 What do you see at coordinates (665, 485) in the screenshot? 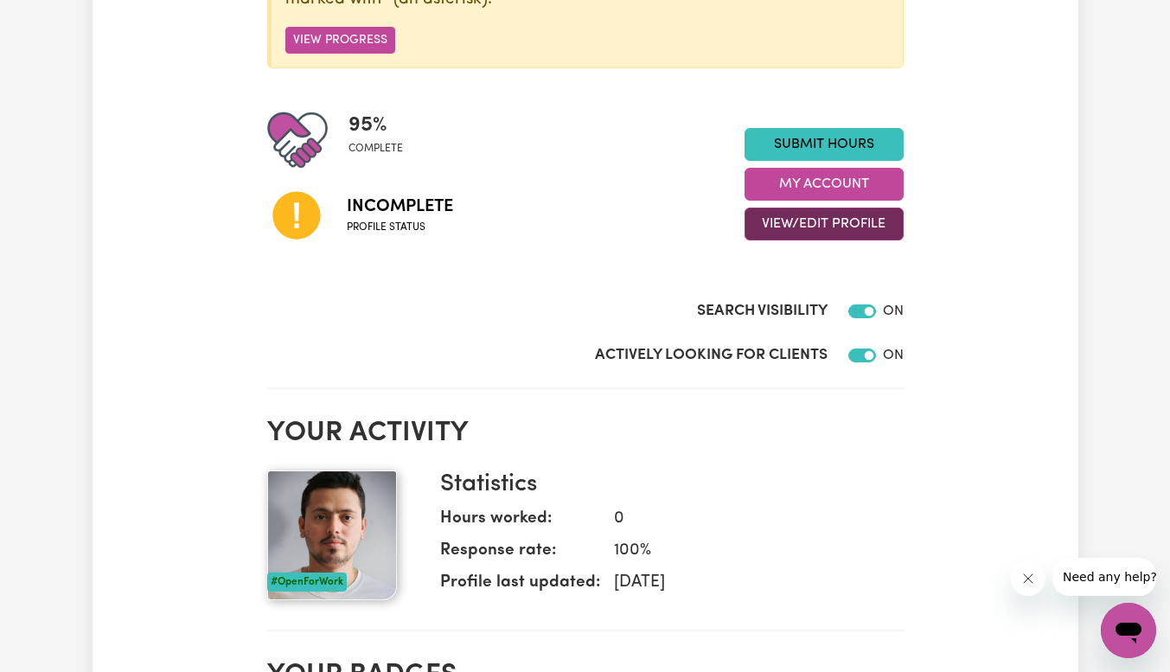
I see `h3: Statistics` at bounding box center [665, 485].